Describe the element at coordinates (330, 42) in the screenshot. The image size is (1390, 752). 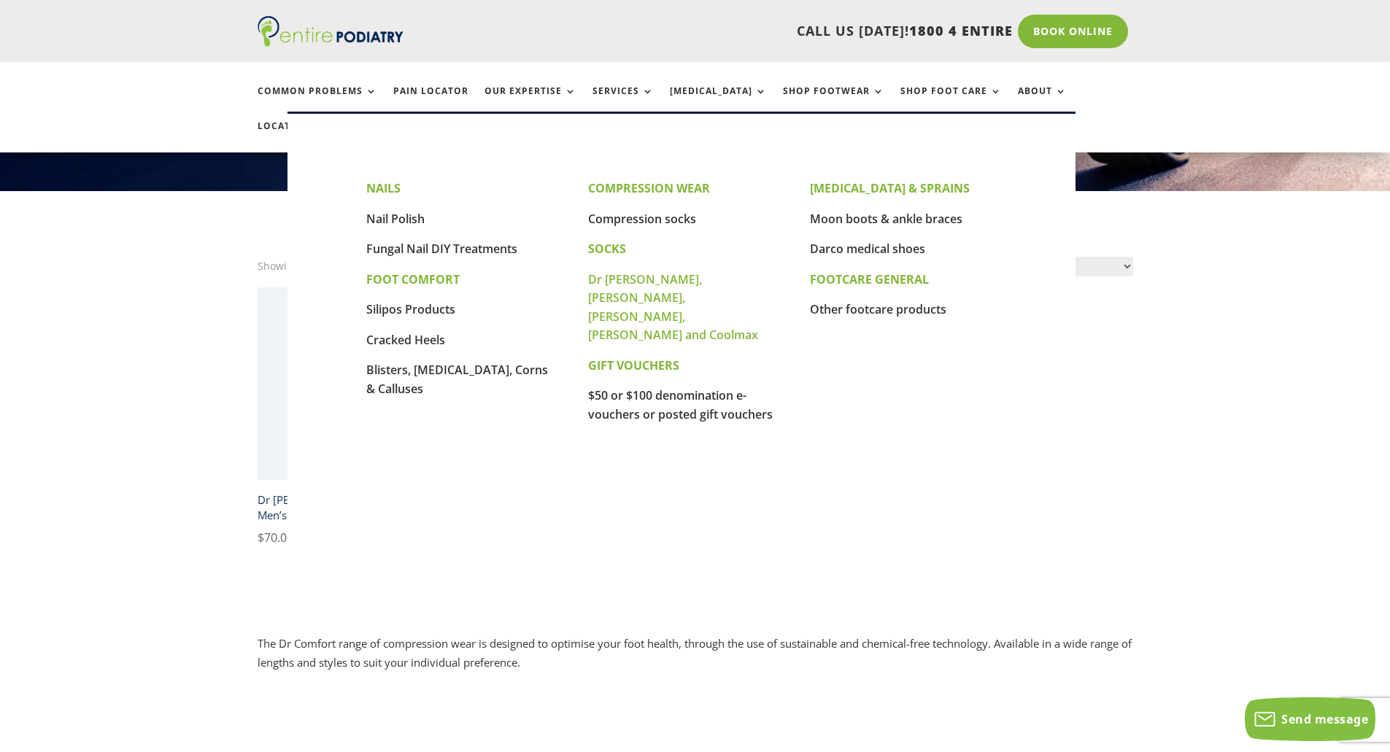
I see `a: Entire Podiatry` at that location.